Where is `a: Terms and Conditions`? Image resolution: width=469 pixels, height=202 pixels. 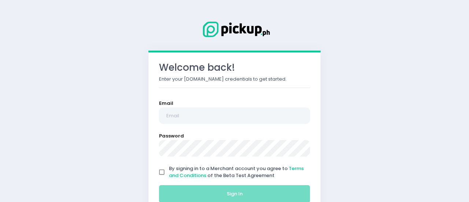 a: Terms and Conditions is located at coordinates (236, 172).